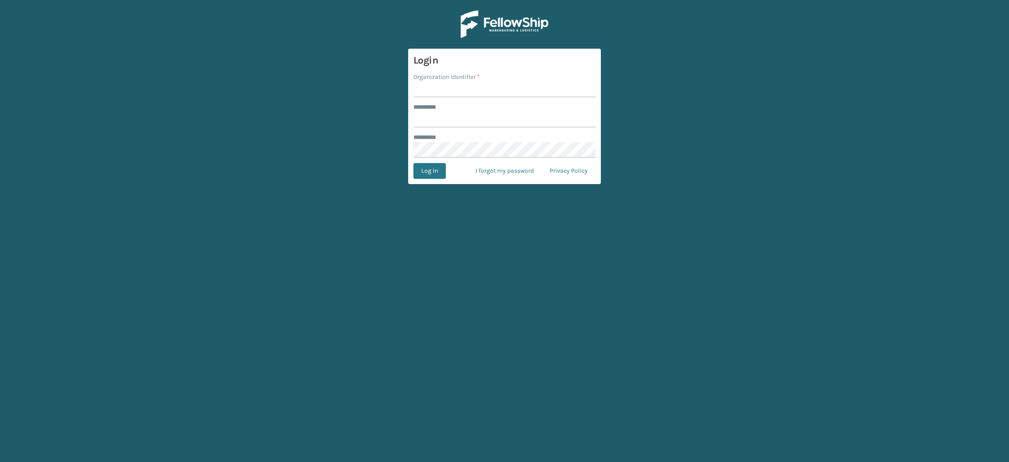 This screenshot has height=462, width=1009. What do you see at coordinates (569, 171) in the screenshot?
I see `a: Privacy Policy` at bounding box center [569, 171].